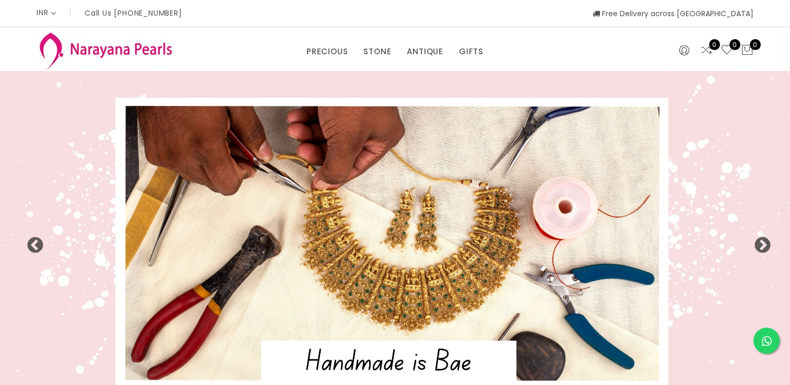 This screenshot has width=790, height=385. Describe the element at coordinates (425, 52) in the screenshot. I see `a: ANTIQUE` at that location.